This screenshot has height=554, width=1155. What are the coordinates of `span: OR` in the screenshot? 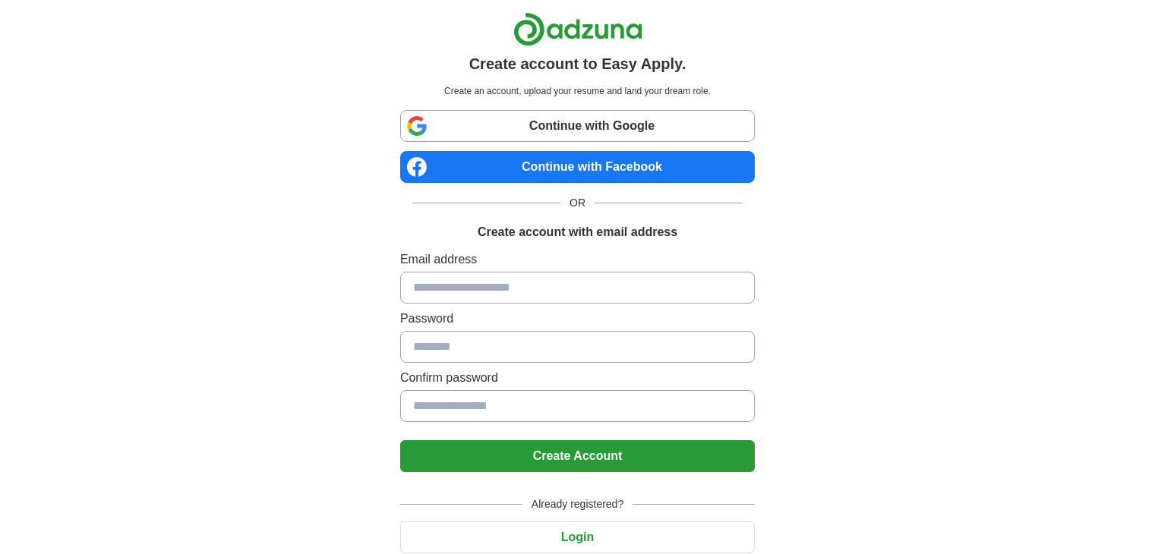 It's located at (577, 203).